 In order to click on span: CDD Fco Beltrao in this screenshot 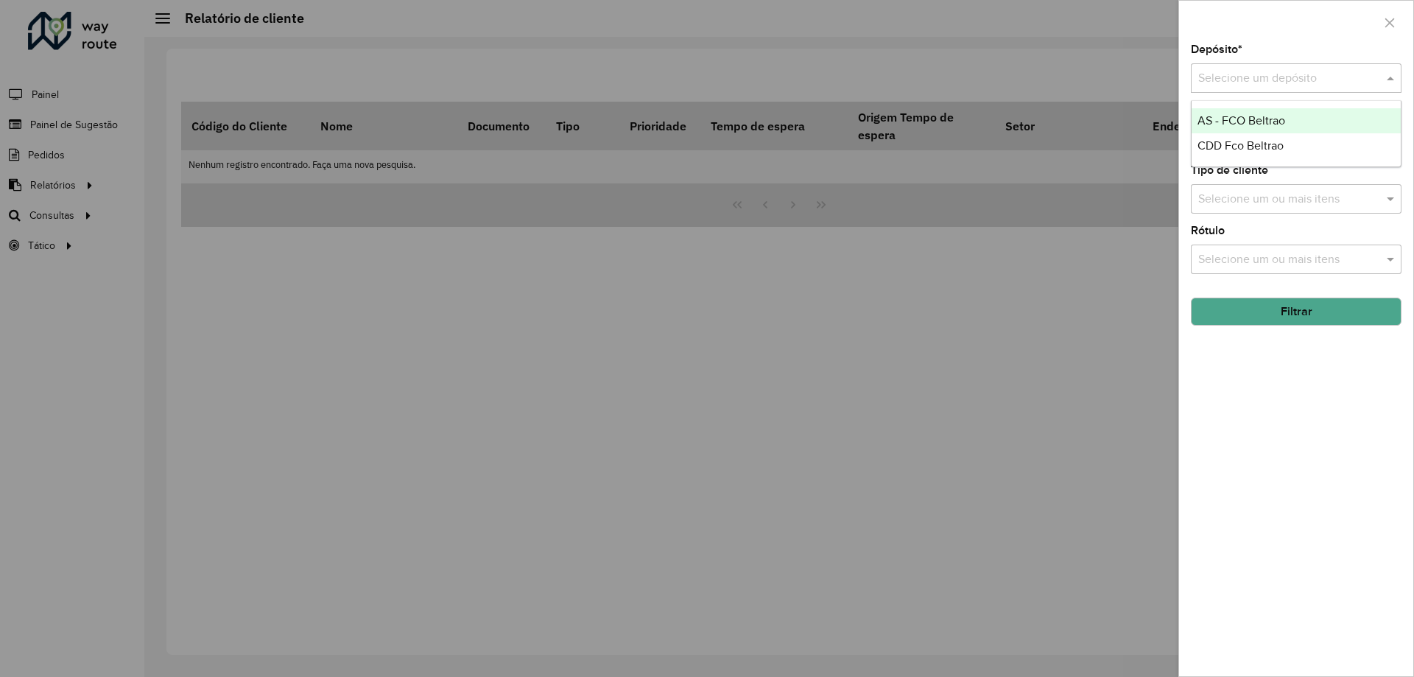, I will do `click(1241, 145)`.